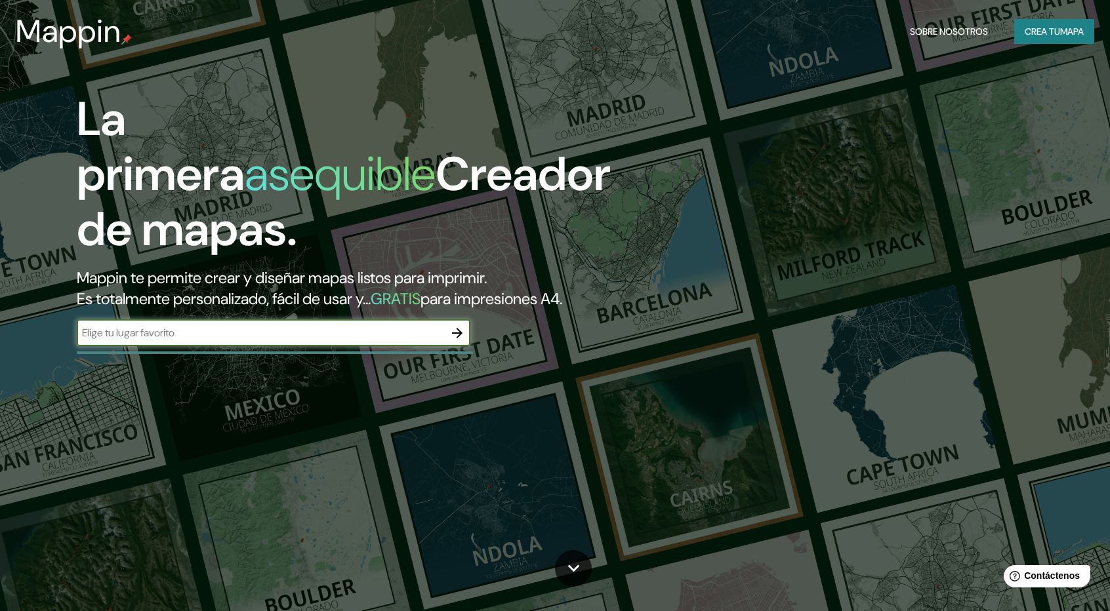 The width and height of the screenshot is (1110, 611). Describe the element at coordinates (161, 146) in the screenshot. I see `font: La primera` at that location.